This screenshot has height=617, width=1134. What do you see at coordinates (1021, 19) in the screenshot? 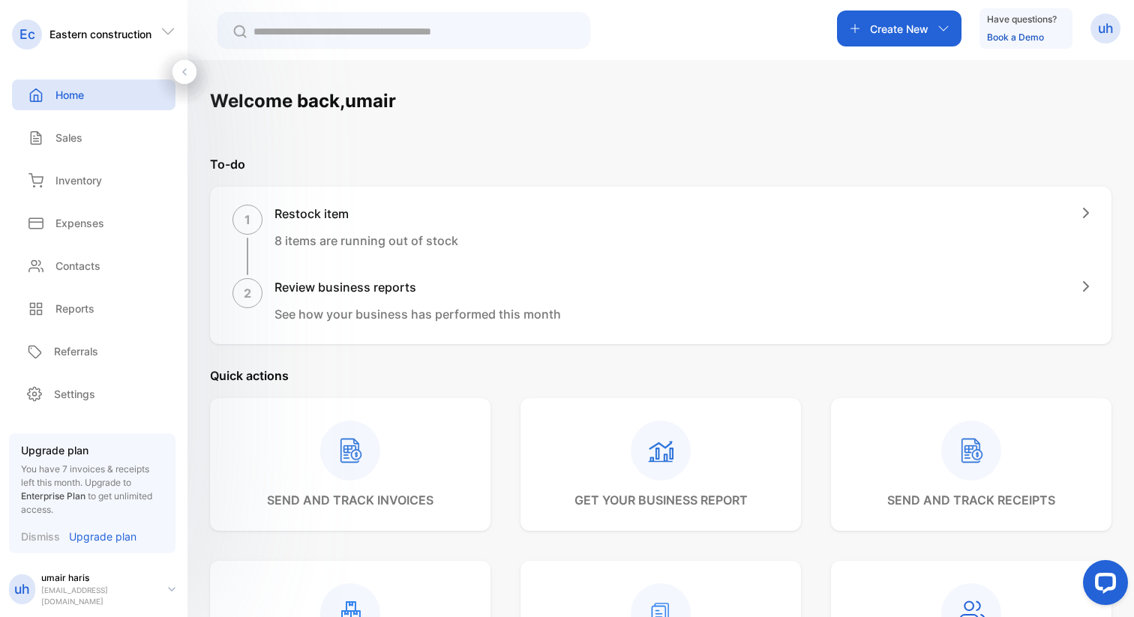
I see `p: Have questions?` at bounding box center [1021, 19].